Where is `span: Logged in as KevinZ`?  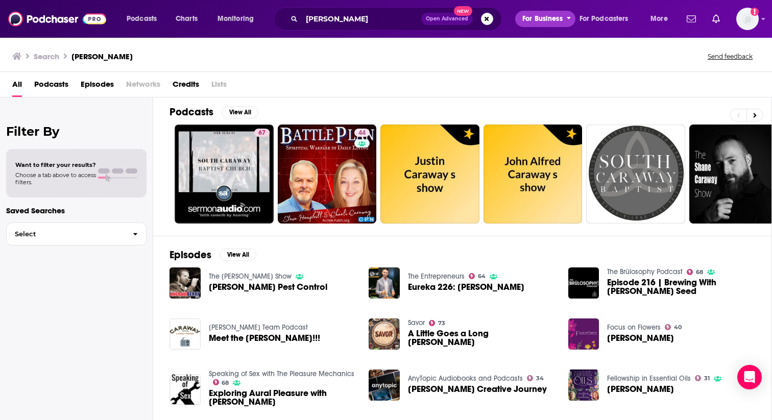 span: Logged in as KevinZ is located at coordinates (748, 19).